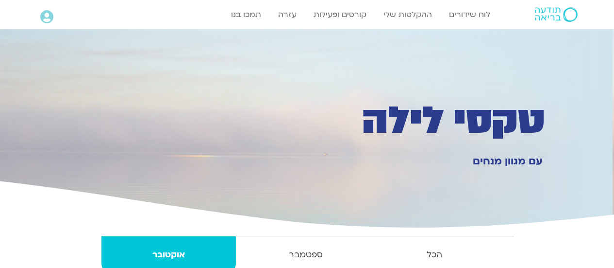  Describe the element at coordinates (169, 255) in the screenshot. I see `strong: אוקטובר` at that location.